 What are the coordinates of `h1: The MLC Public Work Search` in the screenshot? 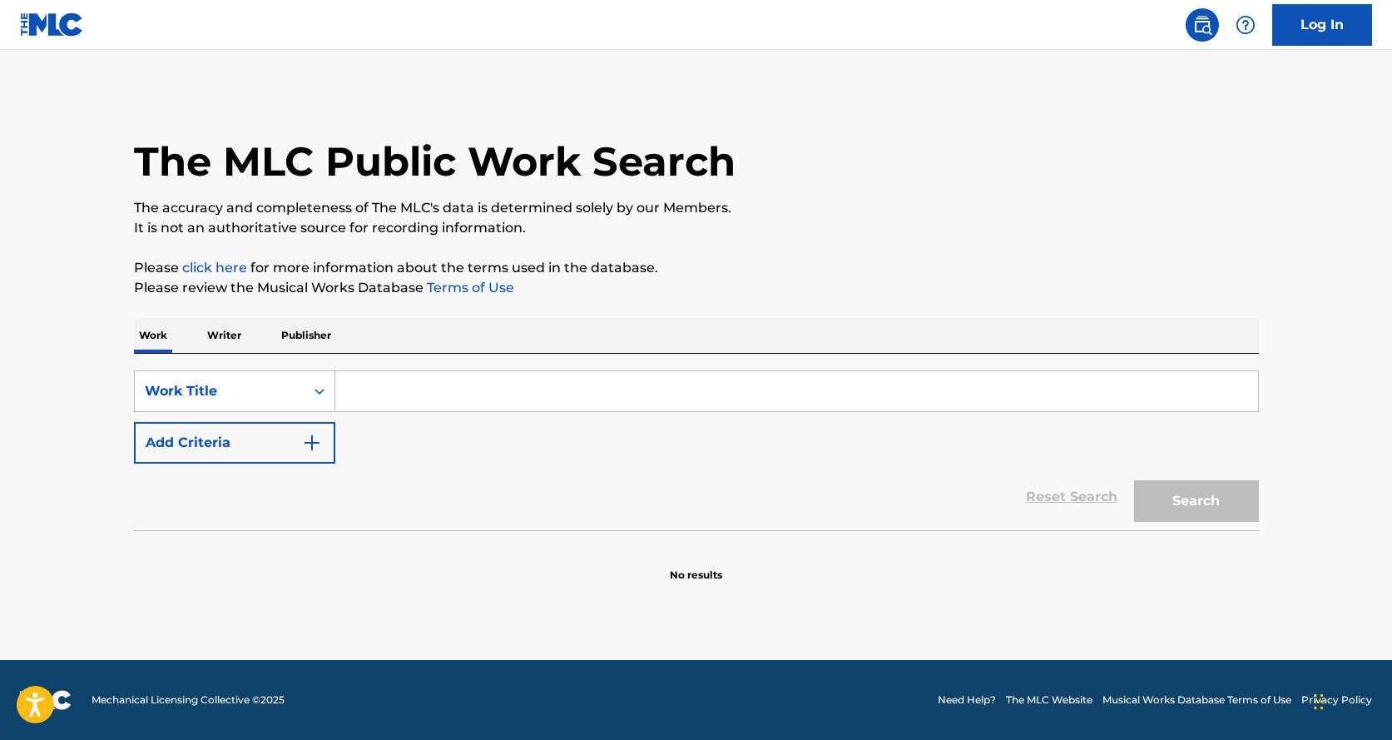 It's located at (434, 161).